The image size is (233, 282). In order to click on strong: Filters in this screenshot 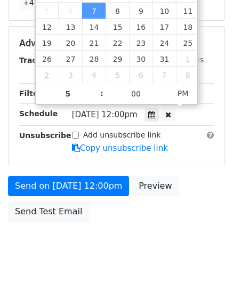, I will do `click(33, 93)`.